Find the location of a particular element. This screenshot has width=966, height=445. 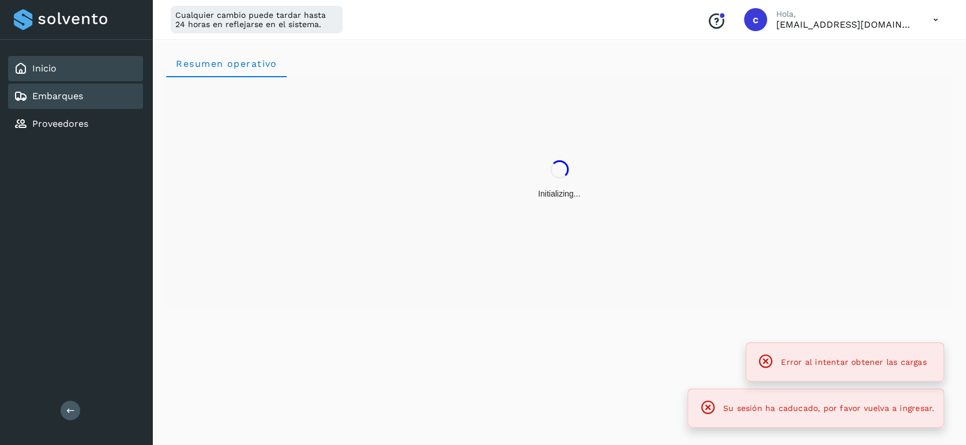

p: Hola, is located at coordinates (846, 14).